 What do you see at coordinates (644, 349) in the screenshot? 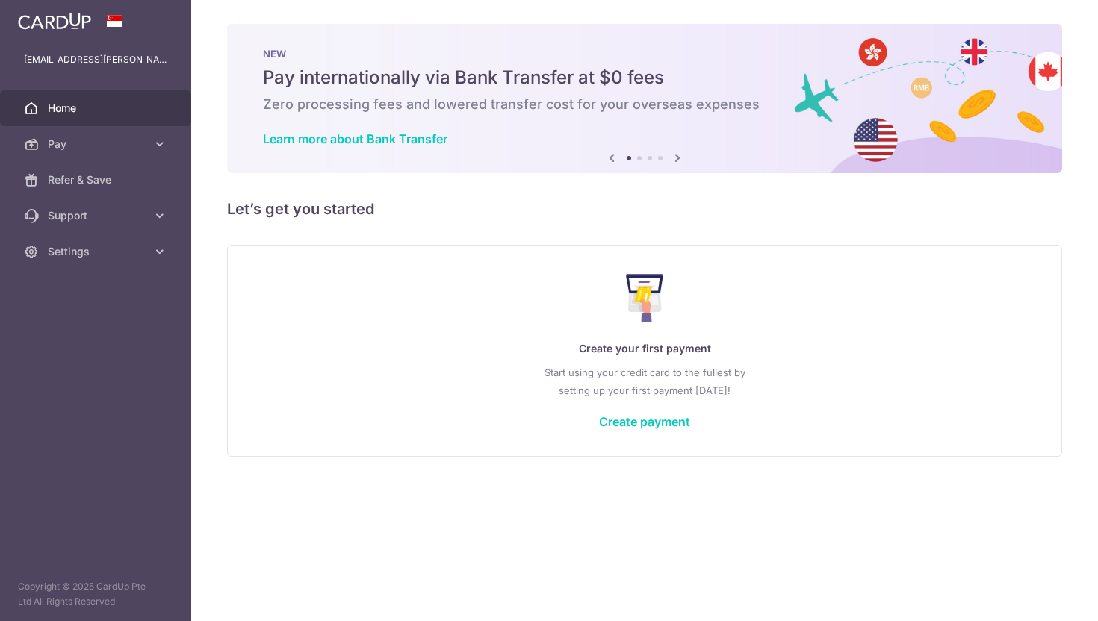
I see `p: Create your first payment` at bounding box center [644, 349].